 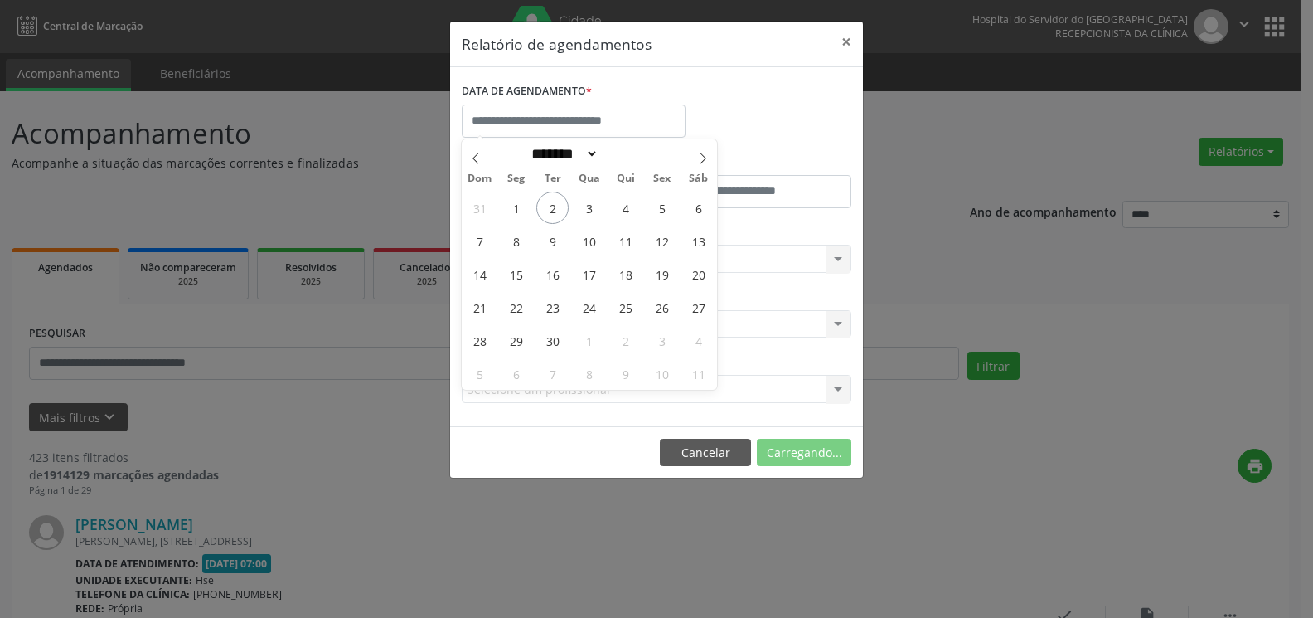 What do you see at coordinates (562, 153) in the screenshot?
I see `select: Month` at bounding box center [562, 153].